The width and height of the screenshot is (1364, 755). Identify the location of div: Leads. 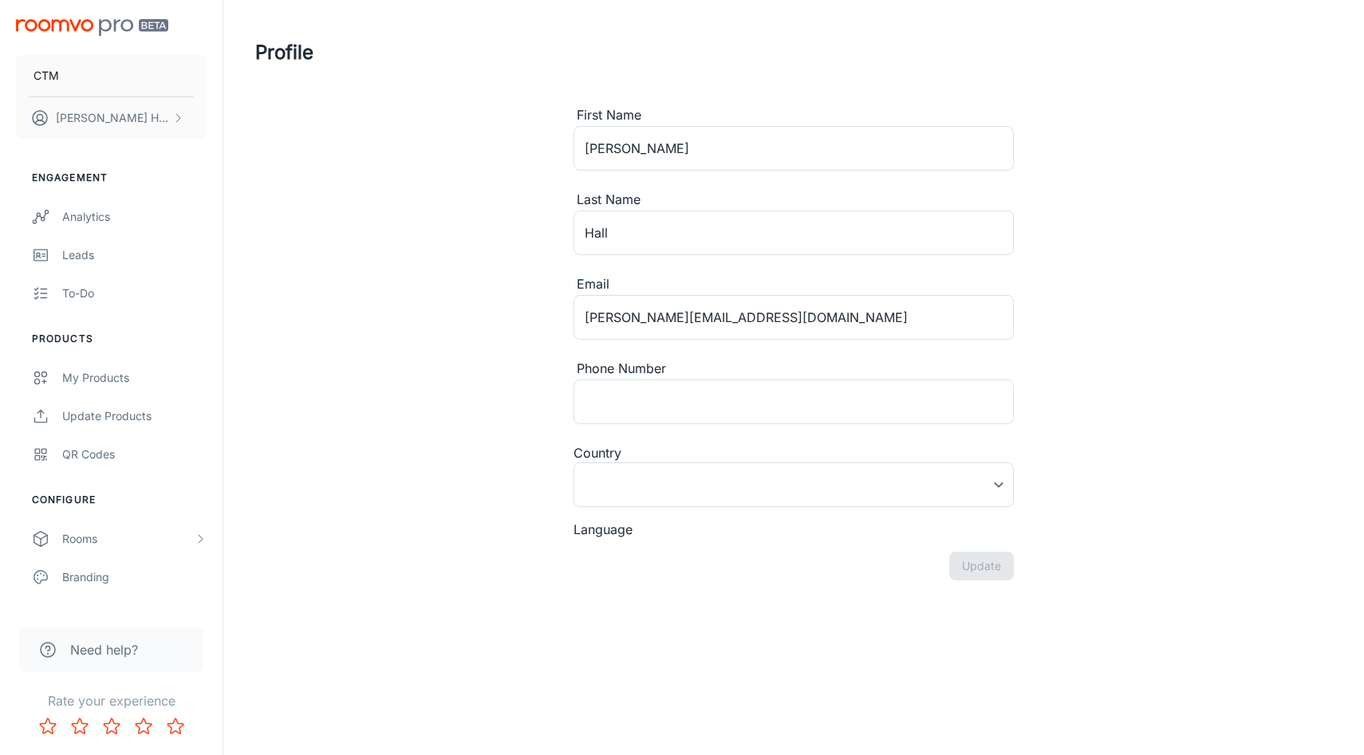
(134, 255).